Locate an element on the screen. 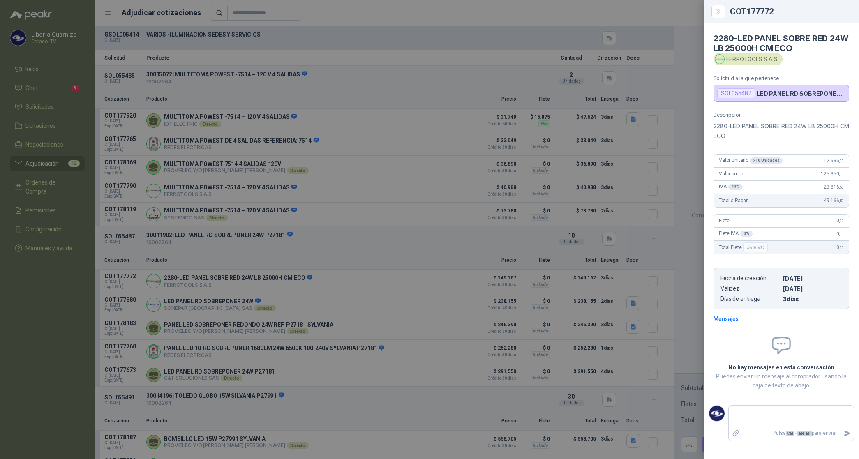  h2: No hay mensajes en esta conversación is located at coordinates (781, 367).